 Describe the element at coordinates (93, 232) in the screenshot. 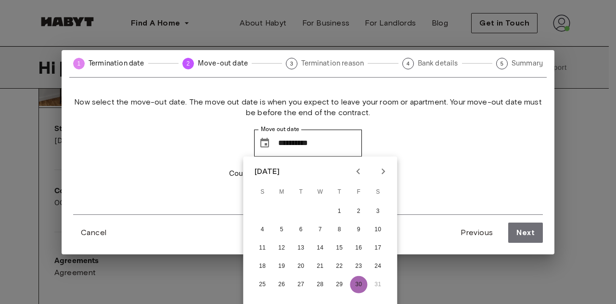

I see `button: Cancel` at that location.